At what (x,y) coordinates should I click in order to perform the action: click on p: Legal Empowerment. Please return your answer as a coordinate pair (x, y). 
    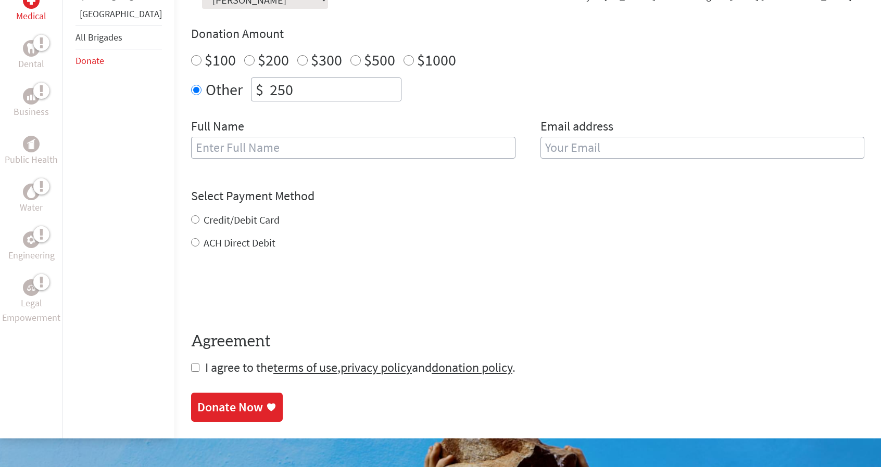
    Looking at the image, I should click on (31, 311).